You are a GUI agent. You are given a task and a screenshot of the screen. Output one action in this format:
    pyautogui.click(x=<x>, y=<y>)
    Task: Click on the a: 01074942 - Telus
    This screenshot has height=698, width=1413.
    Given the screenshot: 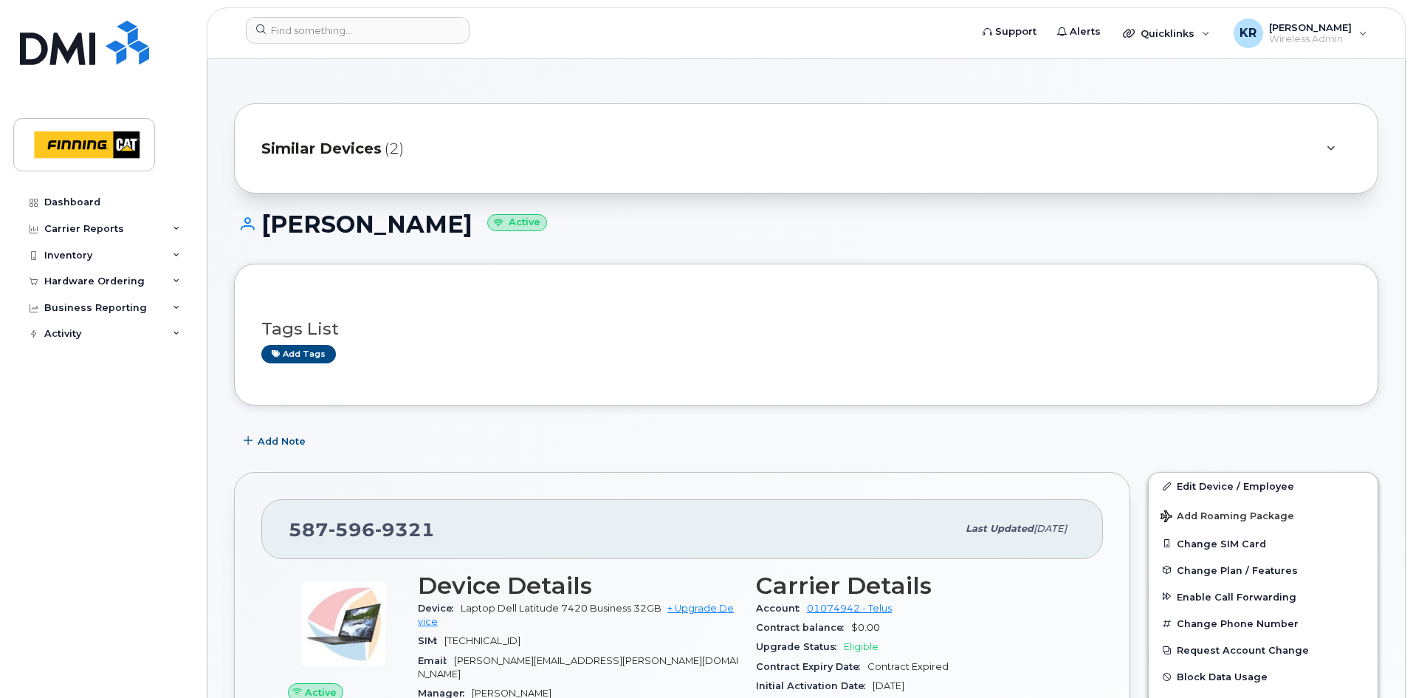 What is the action you would take?
    pyautogui.click(x=849, y=608)
    